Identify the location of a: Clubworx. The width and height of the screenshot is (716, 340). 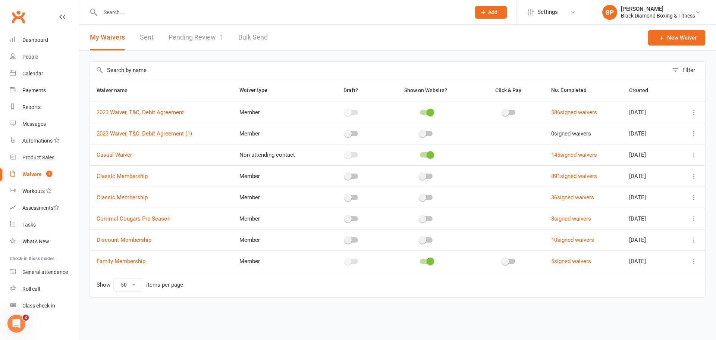
(18, 17).